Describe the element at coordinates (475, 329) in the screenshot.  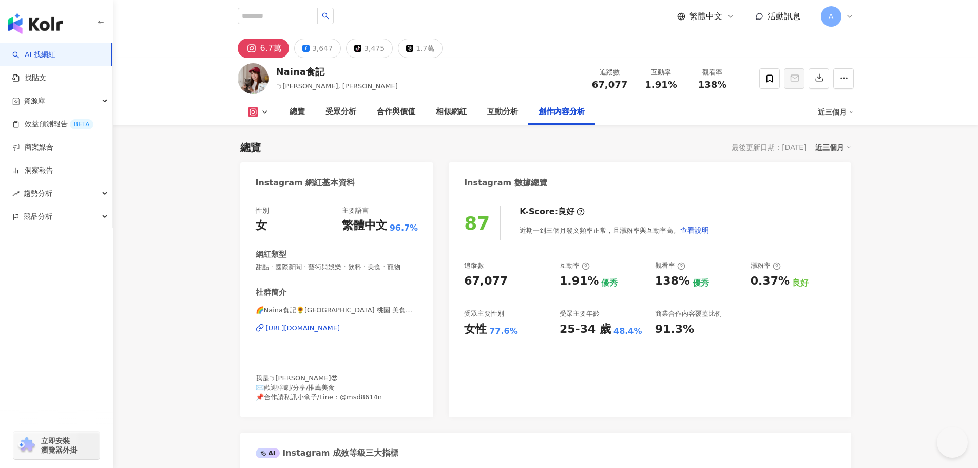
I see `div: 女性` at that location.